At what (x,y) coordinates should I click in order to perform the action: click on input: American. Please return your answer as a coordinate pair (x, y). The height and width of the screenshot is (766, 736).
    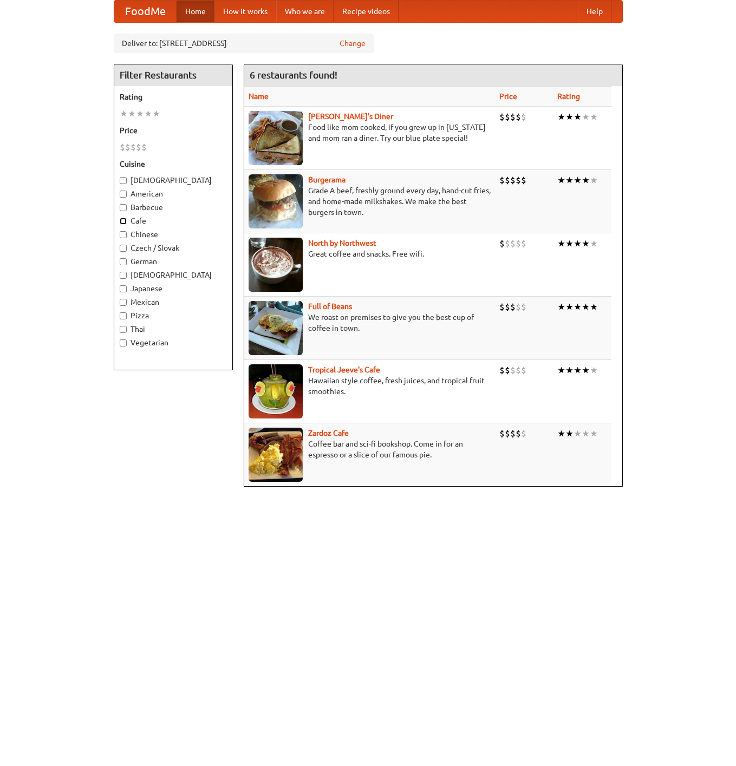
    Looking at the image, I should click on (123, 194).